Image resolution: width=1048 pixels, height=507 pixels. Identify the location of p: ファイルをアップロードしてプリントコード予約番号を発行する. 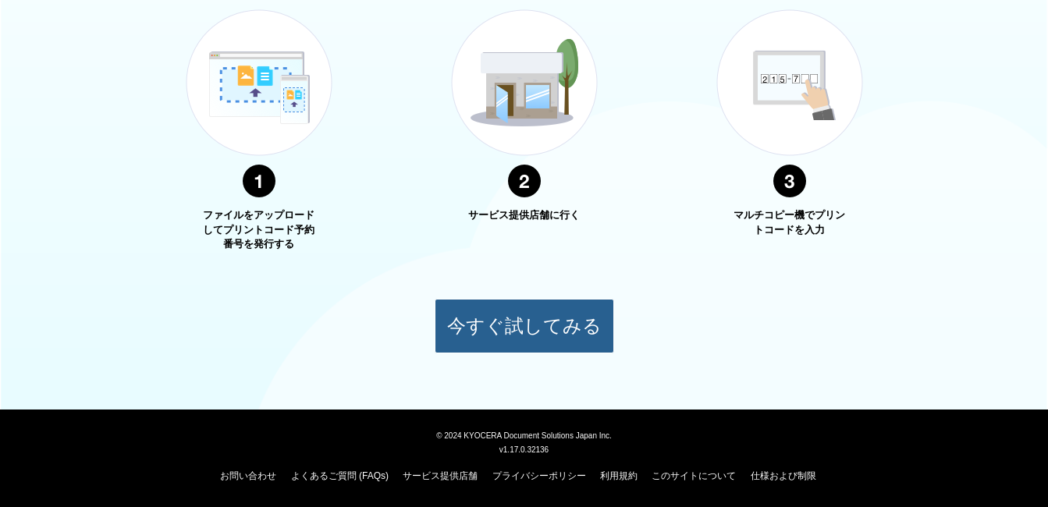
(259, 230).